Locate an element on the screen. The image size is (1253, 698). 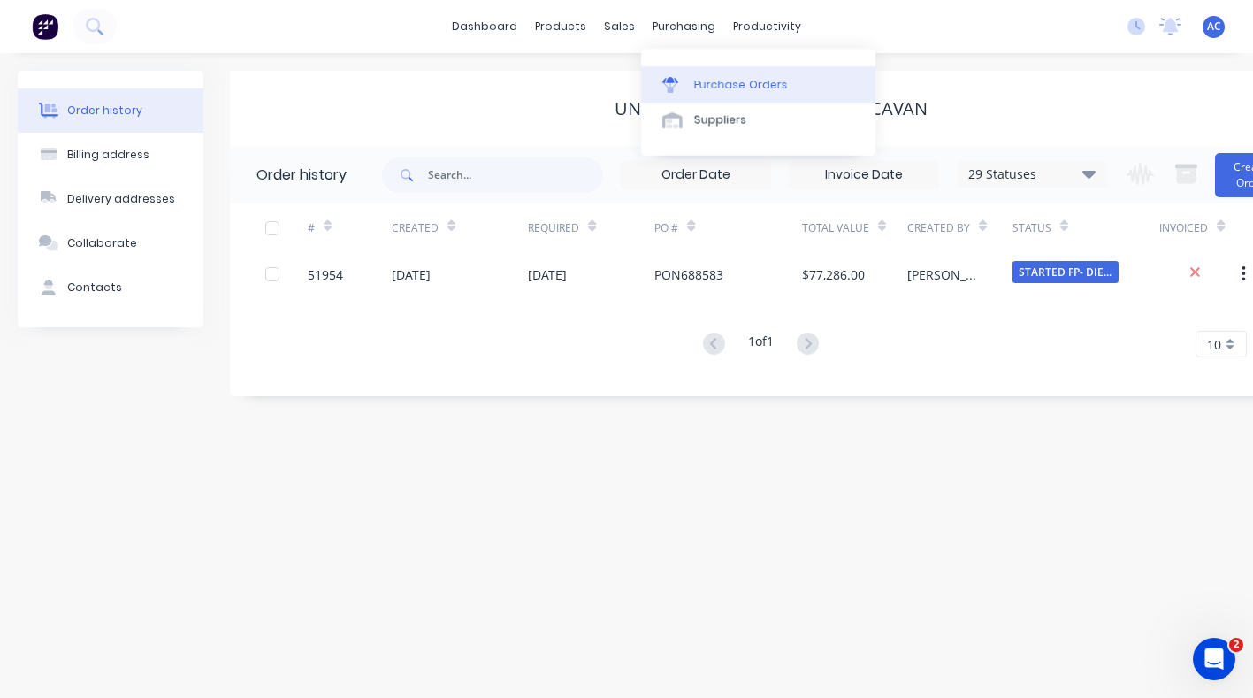
div: 51954 is located at coordinates (325, 274).